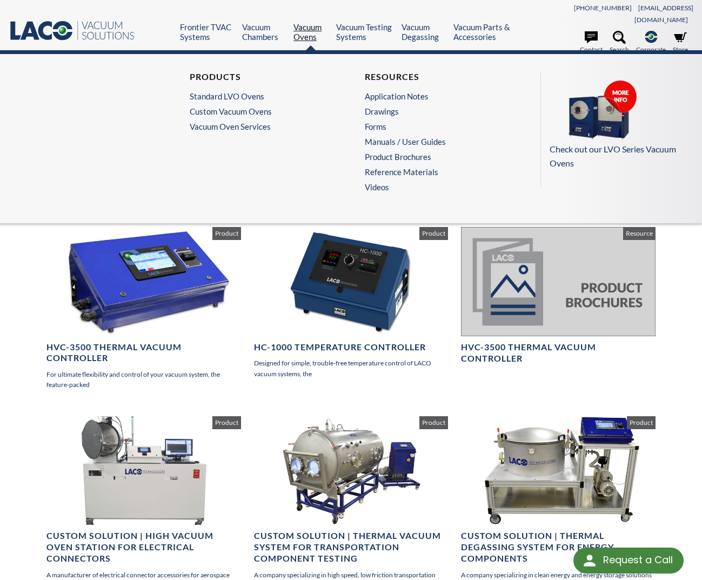 This screenshot has height=580, width=702. What do you see at coordinates (590, 561) in the screenshot?
I see `img: round button` at bounding box center [590, 561].